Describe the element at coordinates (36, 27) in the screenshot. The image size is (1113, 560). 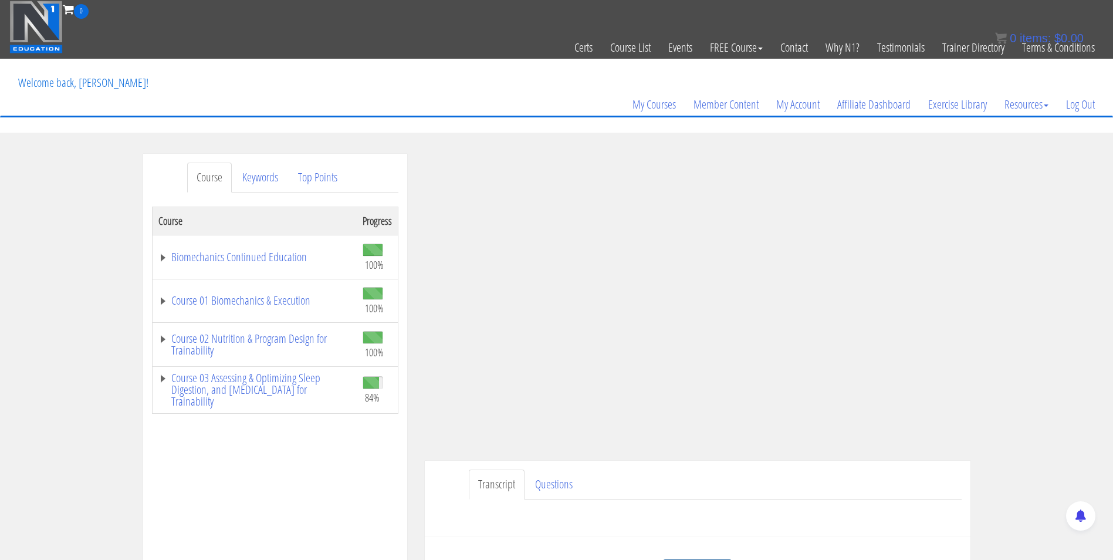
I see `img: n1-education` at that location.